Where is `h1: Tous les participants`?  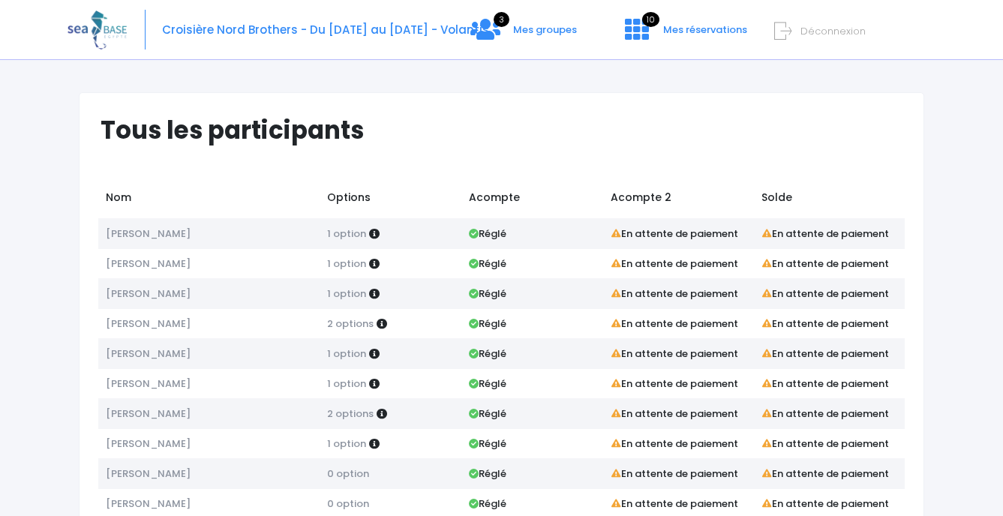
h1: Tous les participants is located at coordinates (508, 130).